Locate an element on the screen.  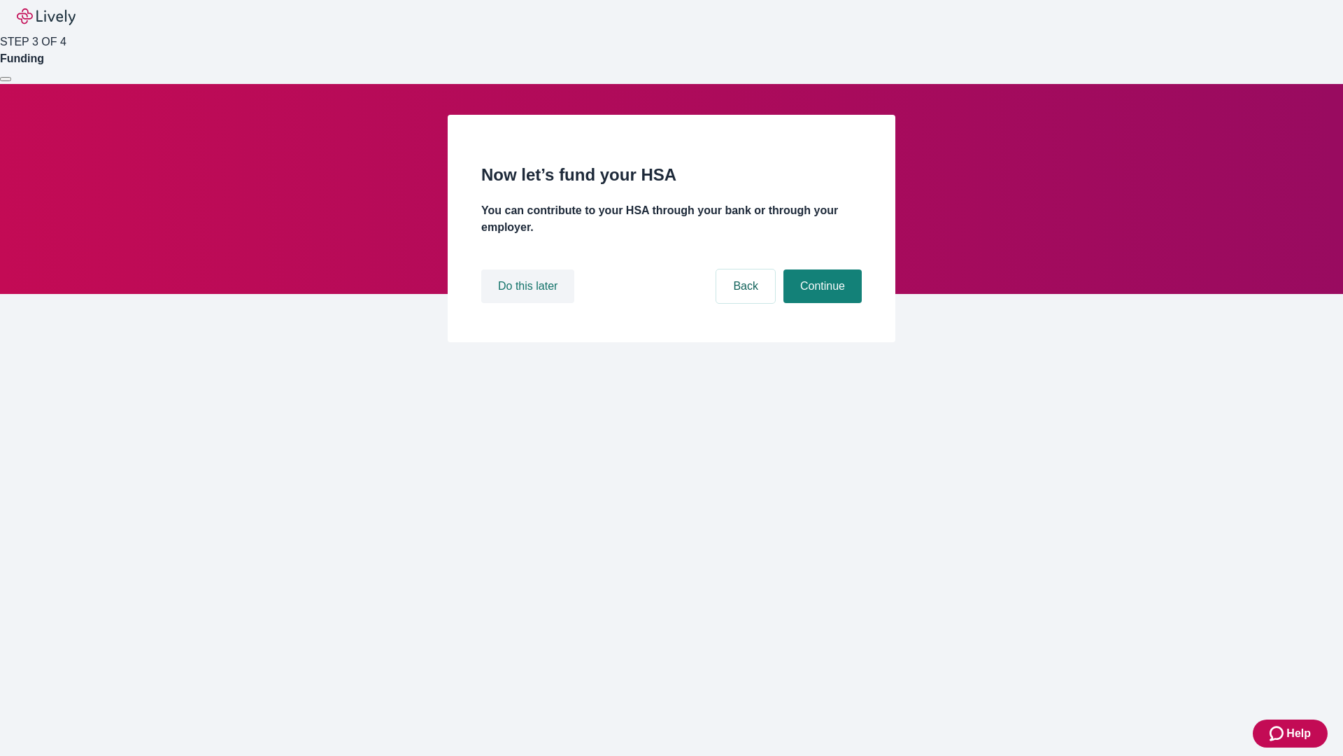
svg: Zendesk support icon is located at coordinates (1278, 733).